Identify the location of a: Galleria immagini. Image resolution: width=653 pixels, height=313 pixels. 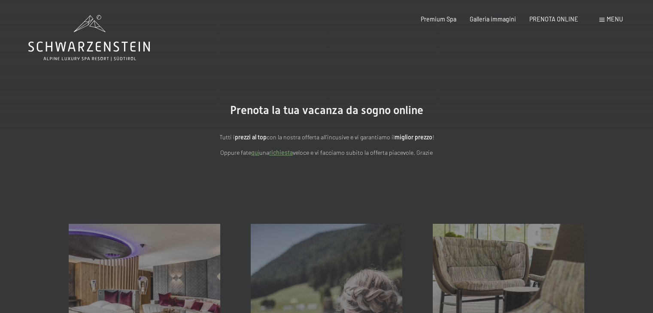
(493, 19).